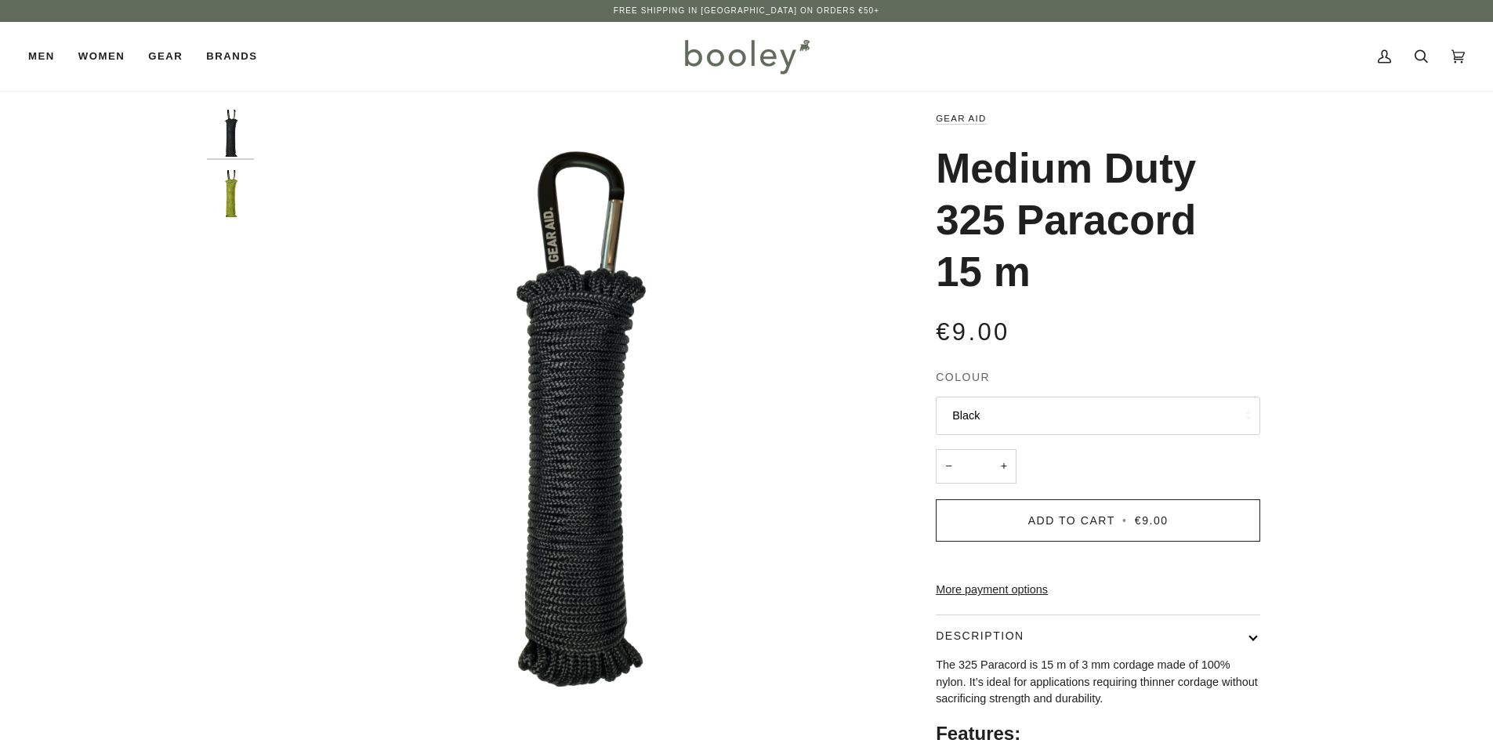 This screenshot has width=1493, height=747. What do you see at coordinates (1098, 734) in the screenshot?
I see `h2: Features:` at bounding box center [1098, 734].